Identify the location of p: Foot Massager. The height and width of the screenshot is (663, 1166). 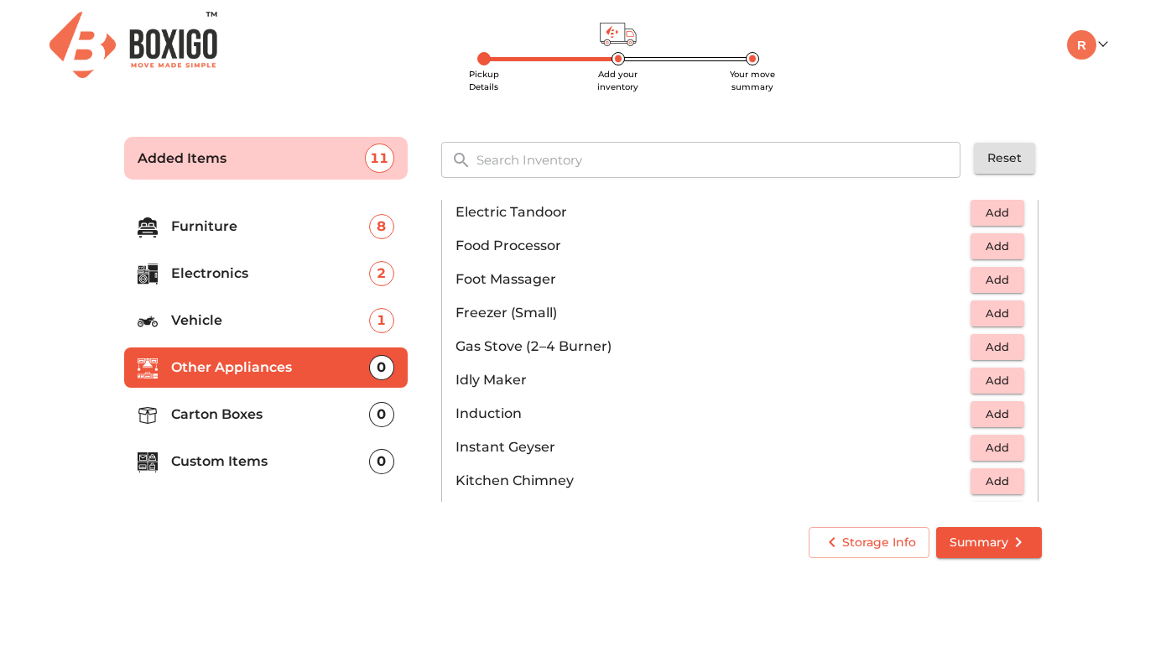
(713, 279).